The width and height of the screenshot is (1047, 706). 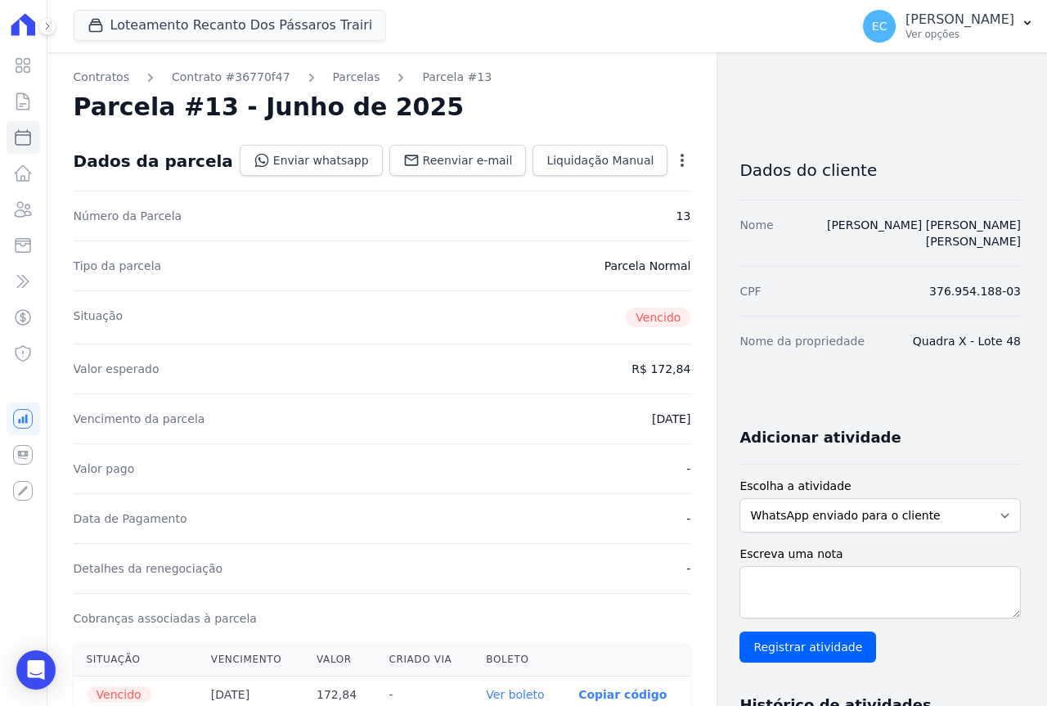 I want to click on span: Liquidação Manual, so click(x=599, y=160).